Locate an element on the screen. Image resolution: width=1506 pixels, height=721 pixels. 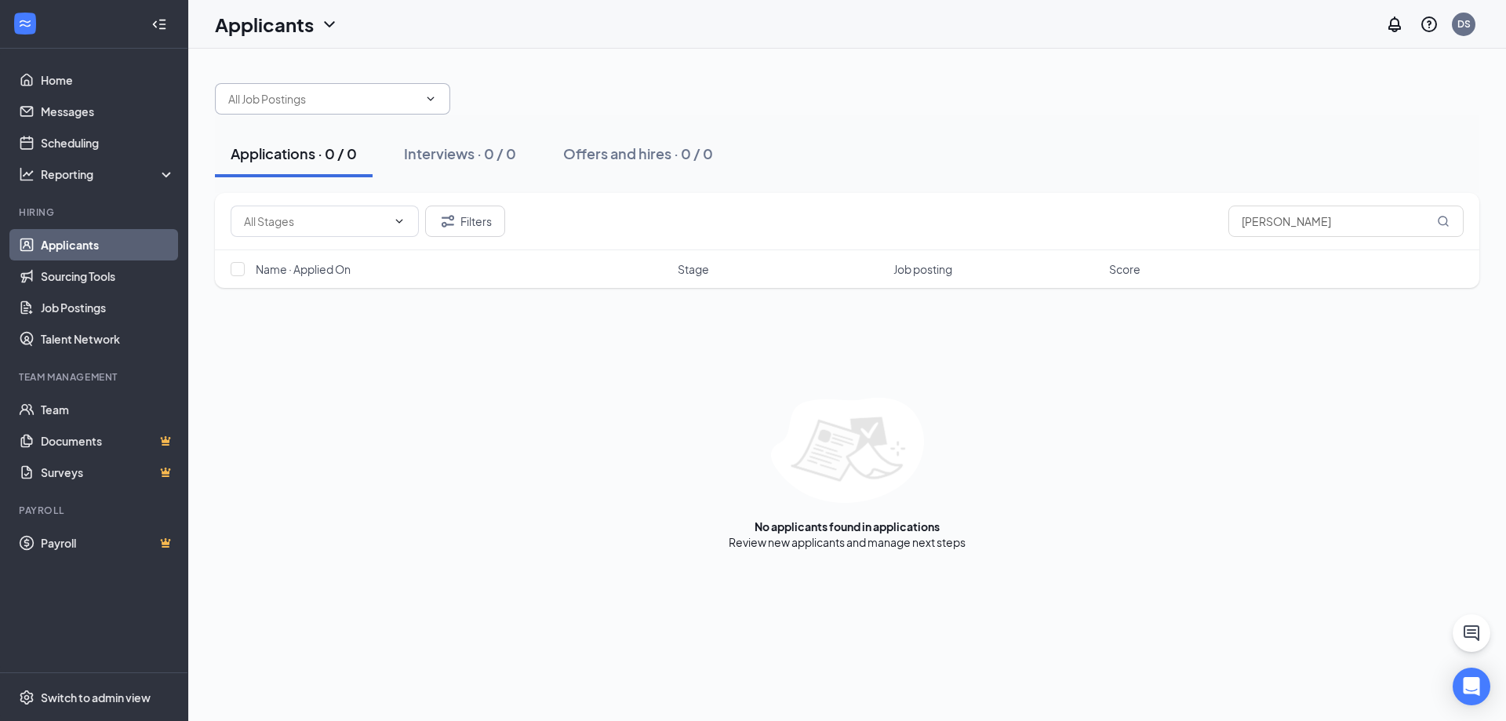
a: Applicants is located at coordinates (107, 245).